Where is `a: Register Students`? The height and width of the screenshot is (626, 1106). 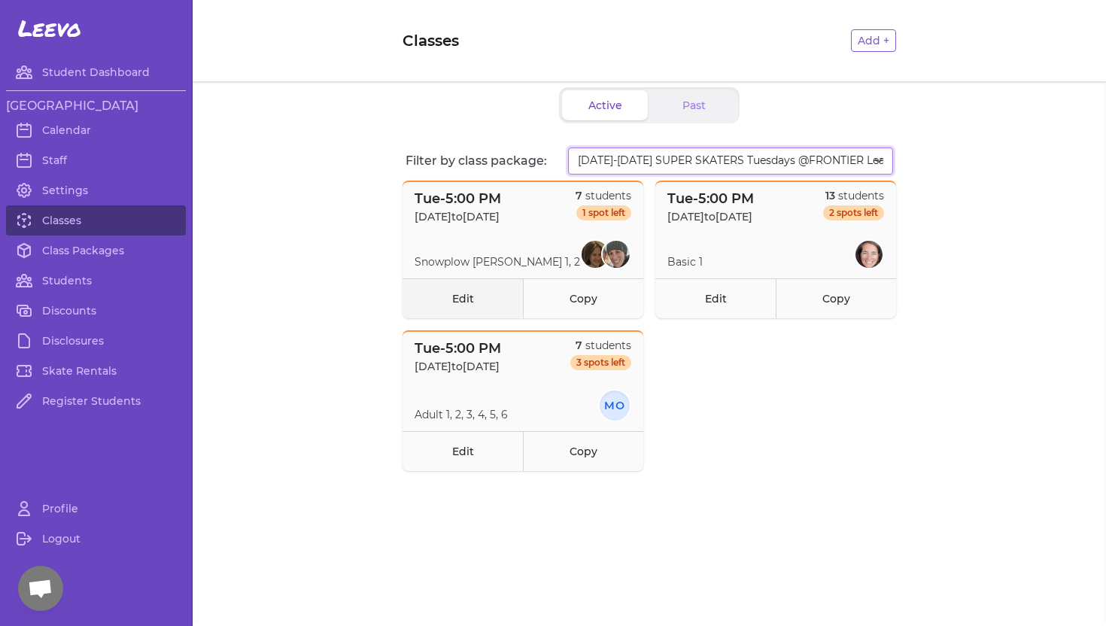 a: Register Students is located at coordinates (96, 401).